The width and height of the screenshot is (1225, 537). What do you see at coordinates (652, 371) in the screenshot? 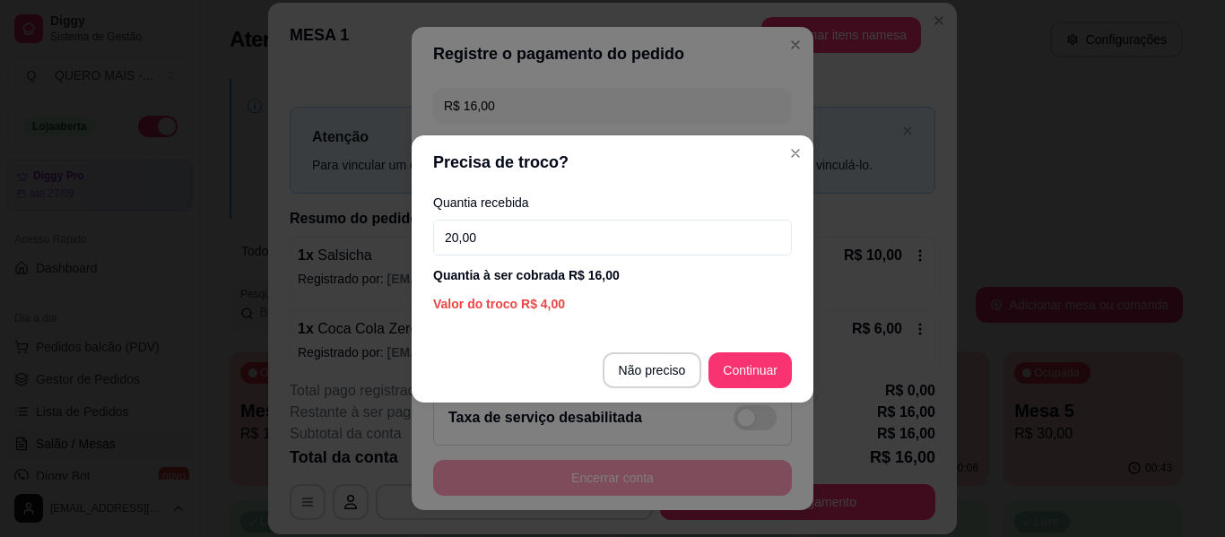
I see `button: Não preciso` at bounding box center [652, 371].